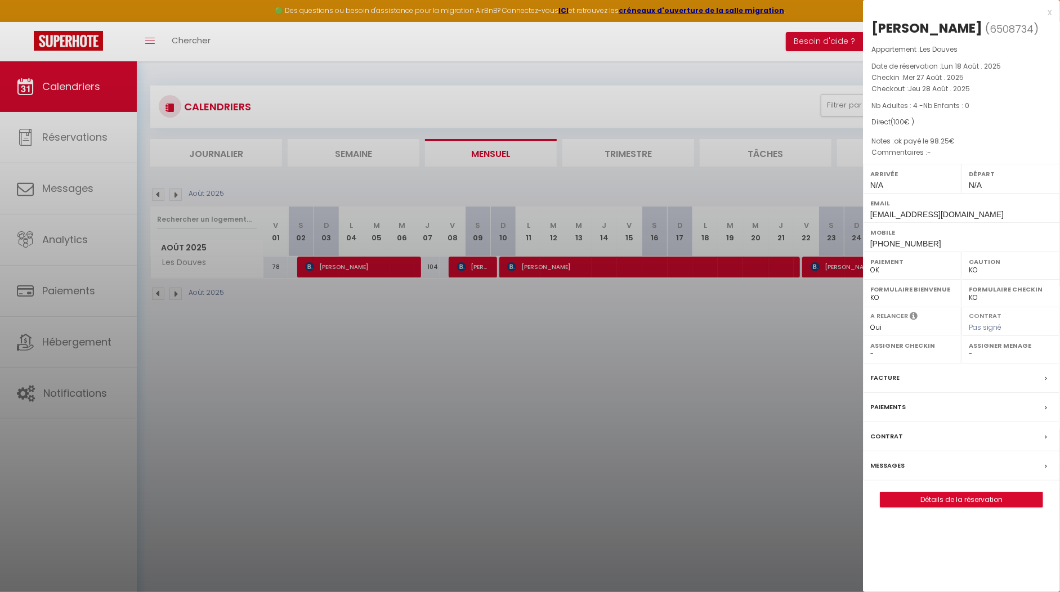  Describe the element at coordinates (921, 105) in the screenshot. I see `span: Nb Adultes : 4 -` at that location.